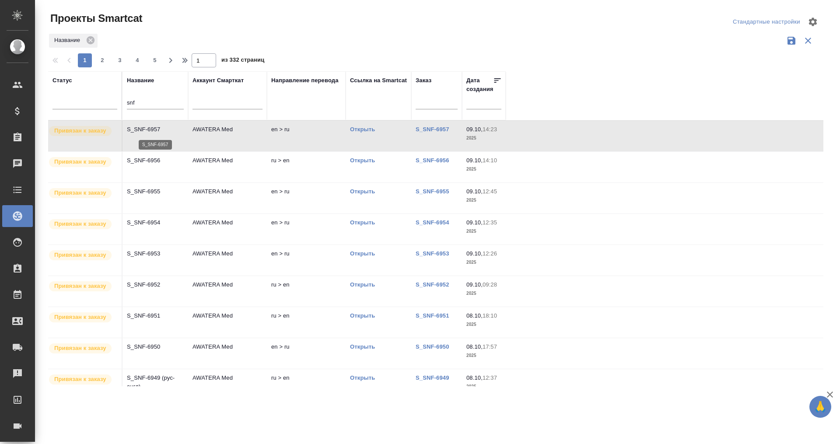  I want to click on a: S_SNF-6954, so click(432, 222).